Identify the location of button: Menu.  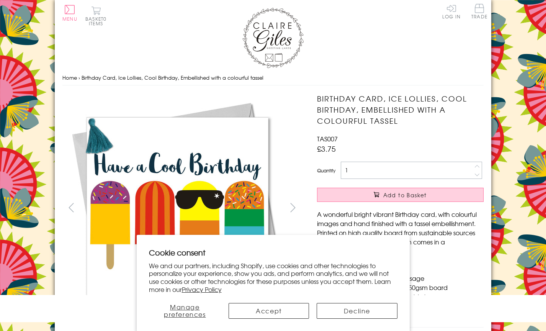
(70, 13).